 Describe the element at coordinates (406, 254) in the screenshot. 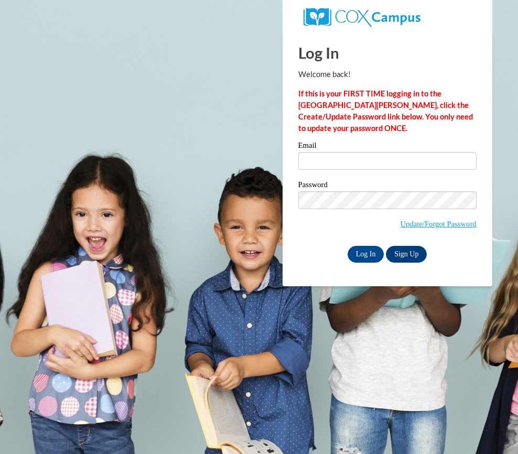

I see `a: Sign Up` at that location.